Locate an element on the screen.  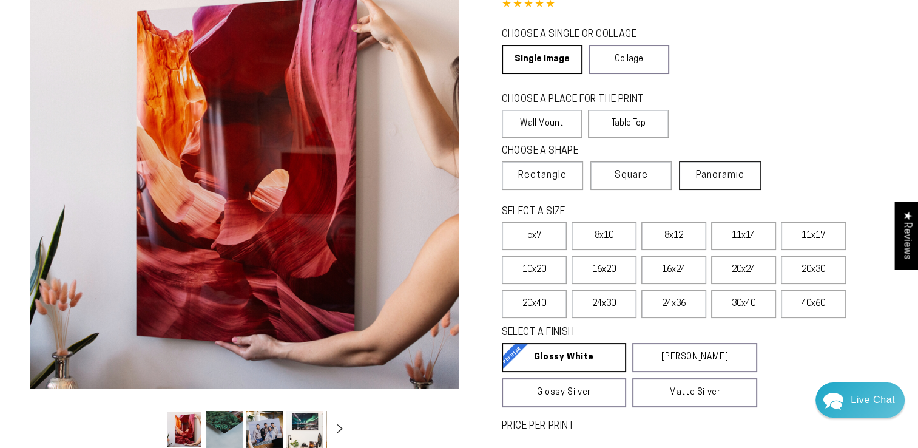
a: Glossy White is located at coordinates (564, 357).